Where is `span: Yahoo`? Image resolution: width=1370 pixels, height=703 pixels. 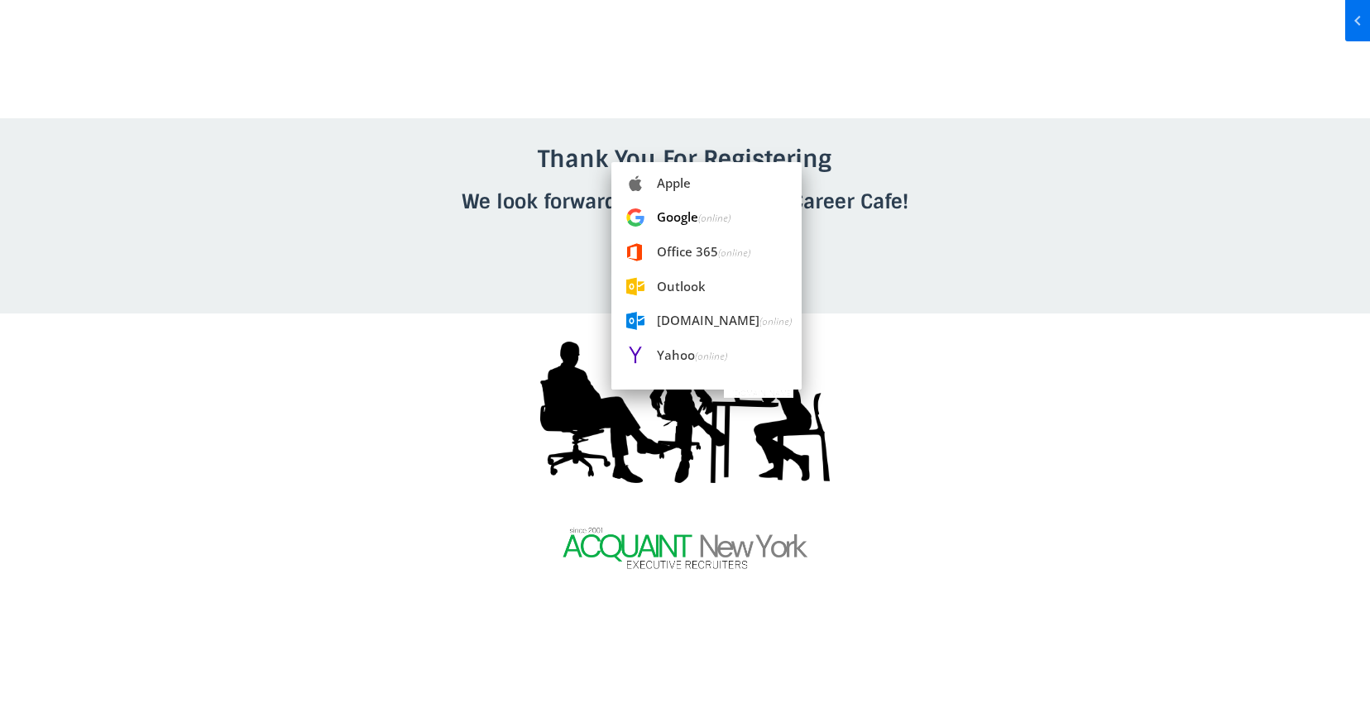 span: Yahoo is located at coordinates (706, 356).